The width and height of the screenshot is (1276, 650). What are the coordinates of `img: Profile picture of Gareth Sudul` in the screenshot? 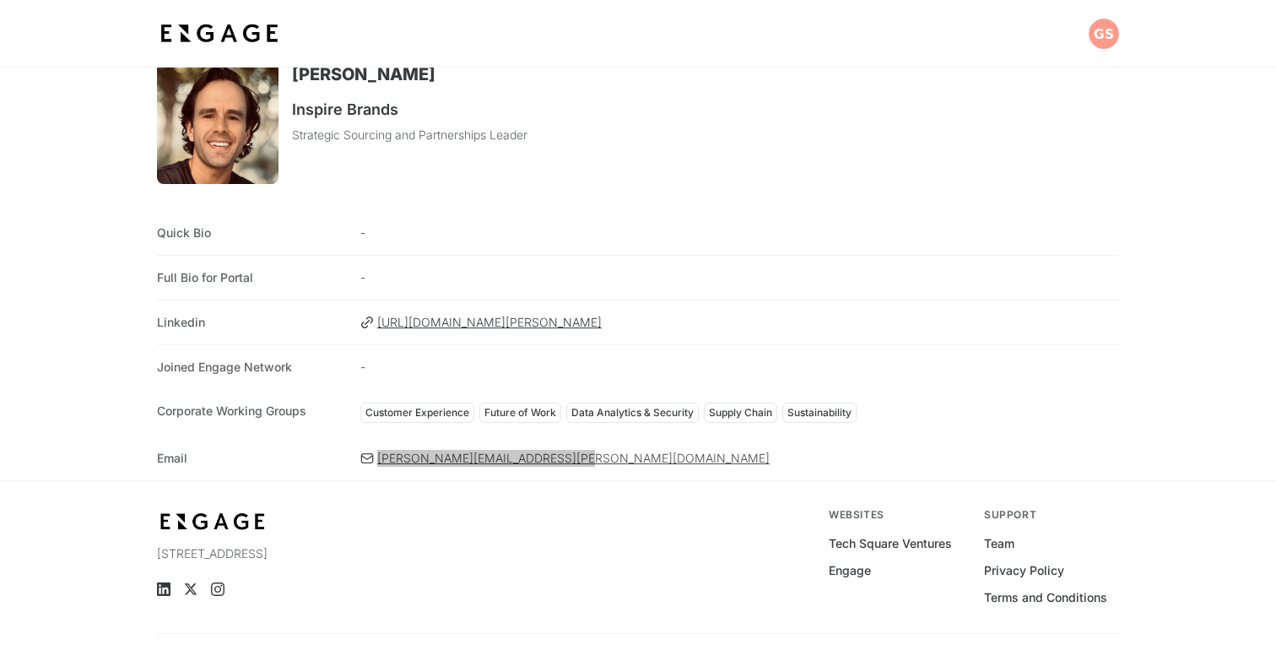 It's located at (1104, 34).